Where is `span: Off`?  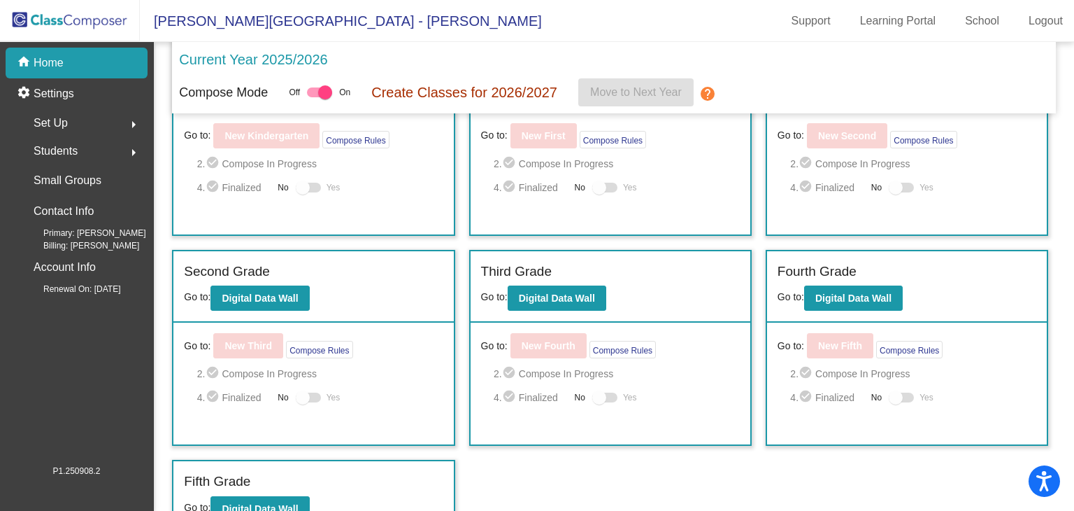
span: Off is located at coordinates (294, 92).